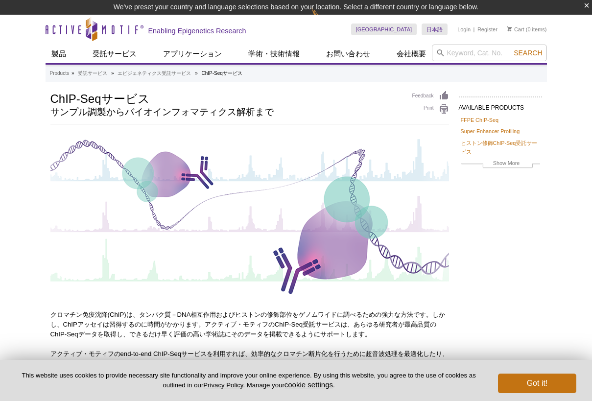  I want to click on a: 学術・技術情報, so click(274, 54).